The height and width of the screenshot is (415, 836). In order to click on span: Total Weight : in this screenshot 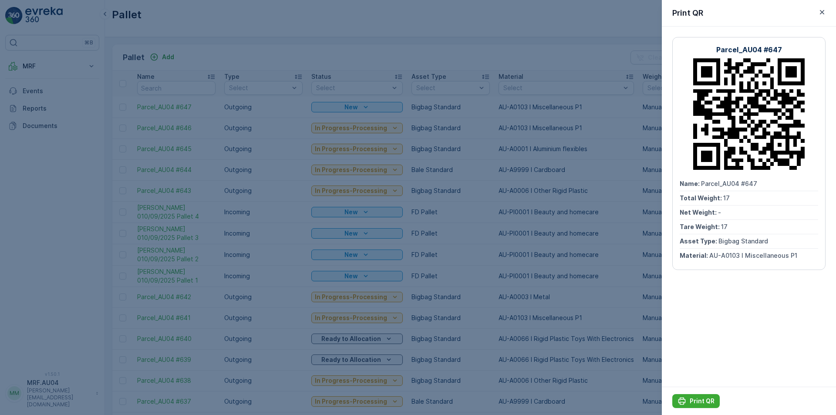, I will do `click(702, 198)`.